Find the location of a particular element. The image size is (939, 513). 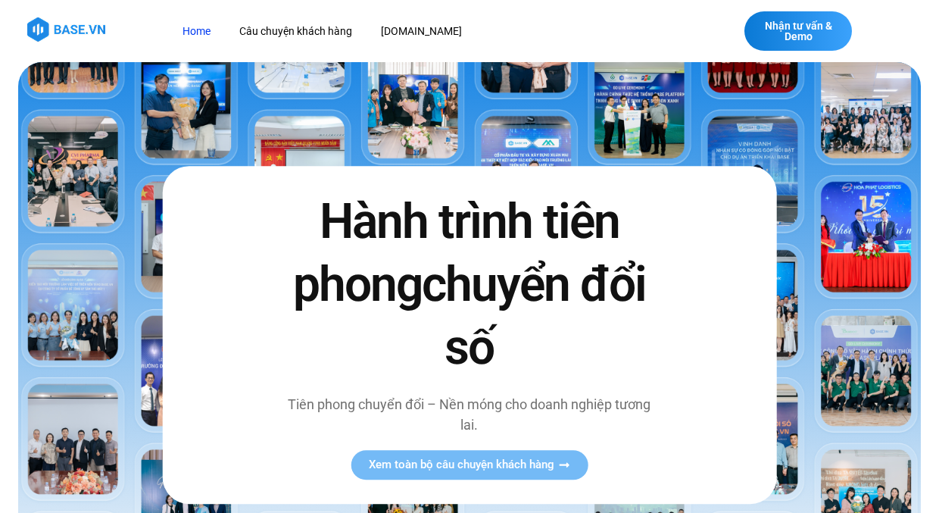

h2: Hành trình tiên phong is located at coordinates (469, 285).